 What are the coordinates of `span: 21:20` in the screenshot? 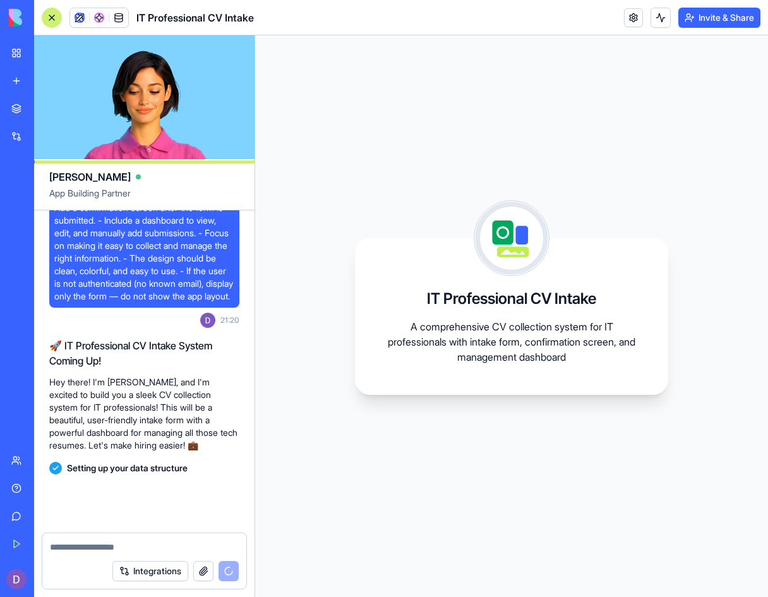 It's located at (230, 320).